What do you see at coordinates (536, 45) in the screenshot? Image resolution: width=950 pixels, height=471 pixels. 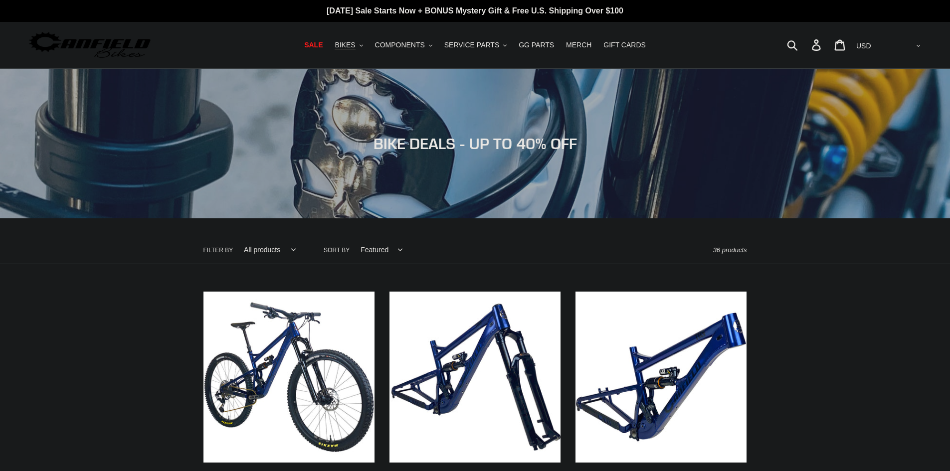 I see `a: GG PARTS` at bounding box center [536, 45].